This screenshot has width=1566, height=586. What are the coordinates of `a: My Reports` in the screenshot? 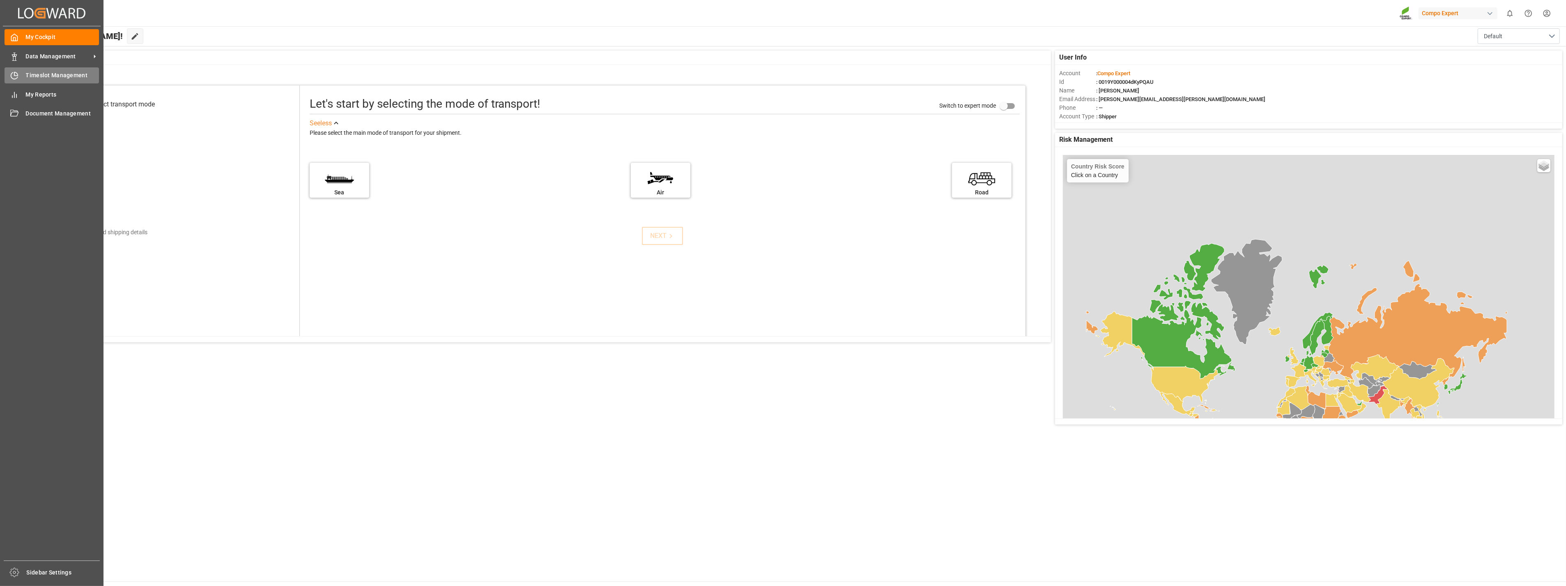 It's located at (52, 94).